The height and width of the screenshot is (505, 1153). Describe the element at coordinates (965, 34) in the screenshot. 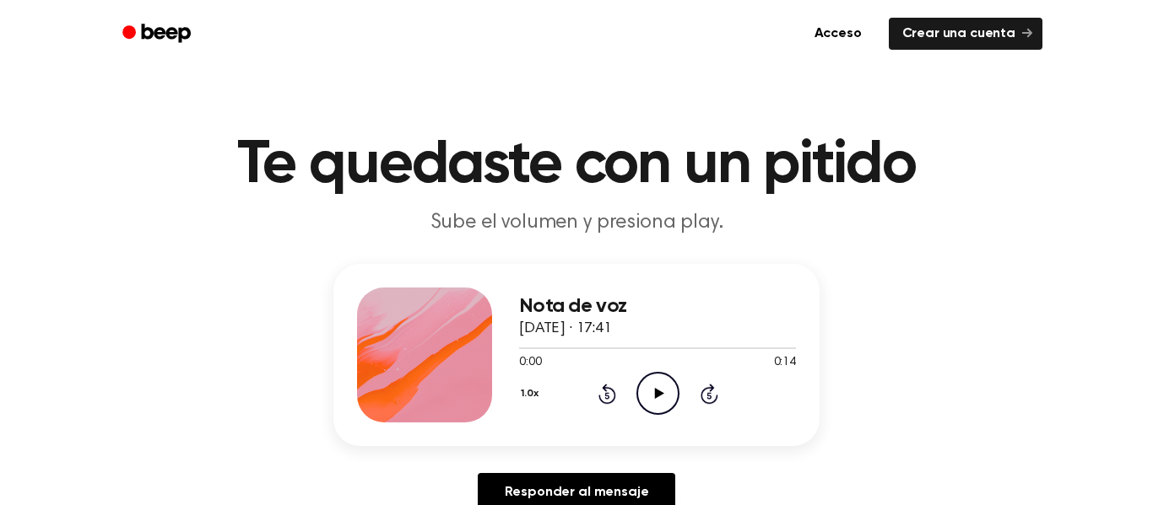

I see `a: Crear una cuenta` at that location.